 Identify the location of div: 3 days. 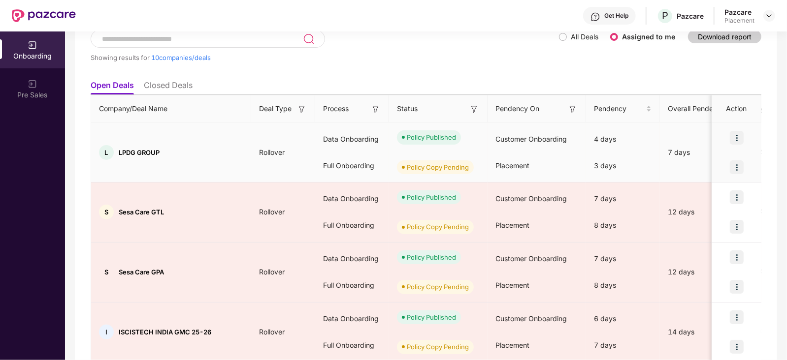
(623, 166).